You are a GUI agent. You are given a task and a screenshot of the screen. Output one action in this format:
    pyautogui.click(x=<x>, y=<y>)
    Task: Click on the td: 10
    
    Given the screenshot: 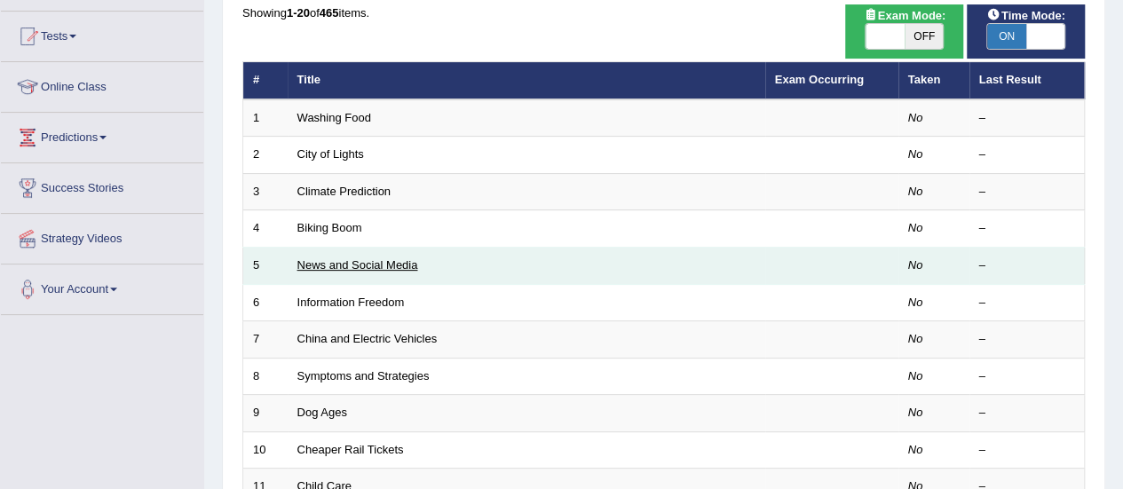 What is the action you would take?
    pyautogui.click(x=265, y=450)
    